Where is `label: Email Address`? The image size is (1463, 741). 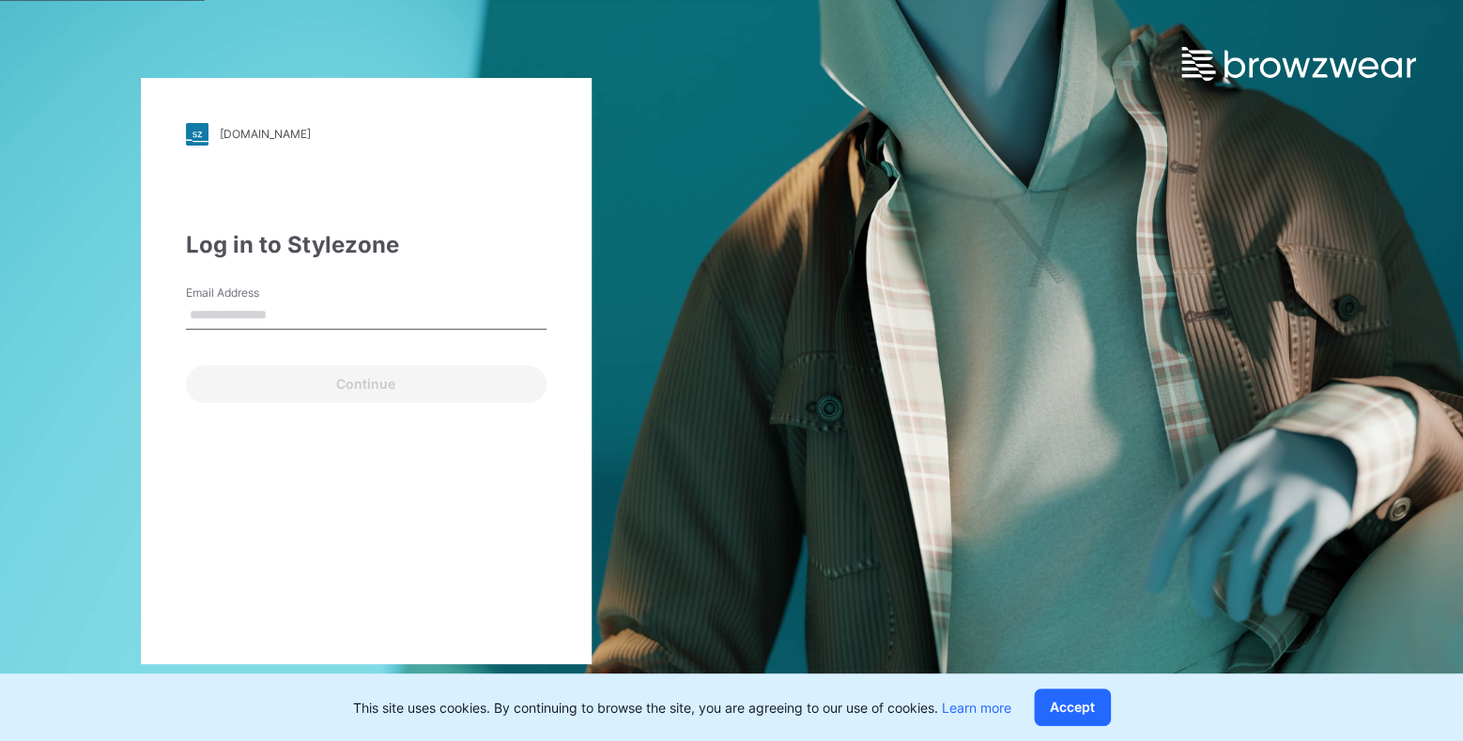
label: Email Address is located at coordinates (252, 293).